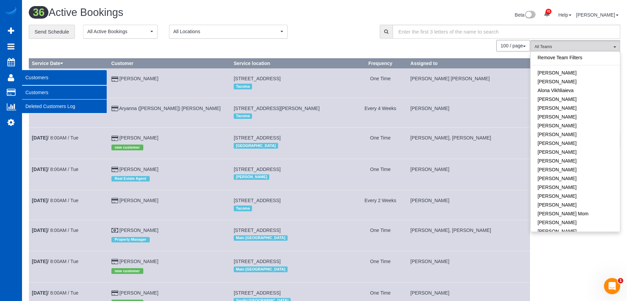  Describe the element at coordinates (118, 32) in the screenshot. I see `span: All Active Bookings` at that location.